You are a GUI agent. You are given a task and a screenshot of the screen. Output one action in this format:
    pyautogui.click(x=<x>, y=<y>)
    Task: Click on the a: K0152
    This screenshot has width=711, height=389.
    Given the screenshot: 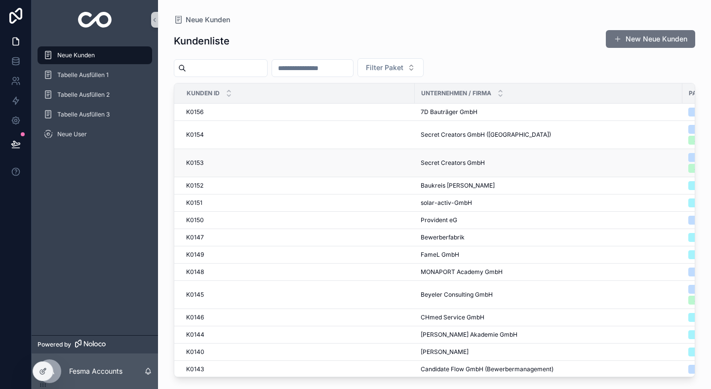 What is the action you would take?
    pyautogui.click(x=297, y=186)
    